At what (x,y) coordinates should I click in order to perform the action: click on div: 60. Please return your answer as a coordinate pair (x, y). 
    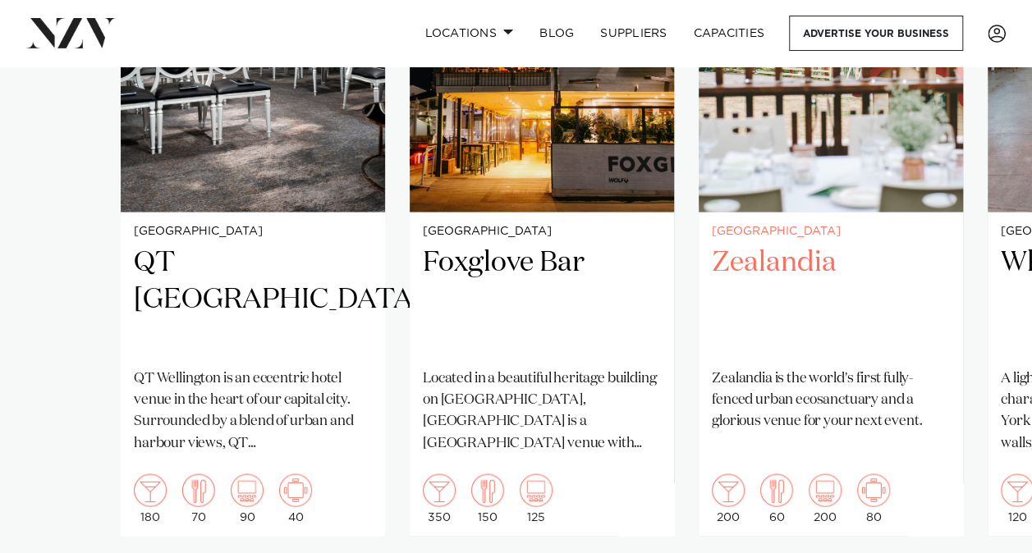
    Looking at the image, I should click on (776, 498).